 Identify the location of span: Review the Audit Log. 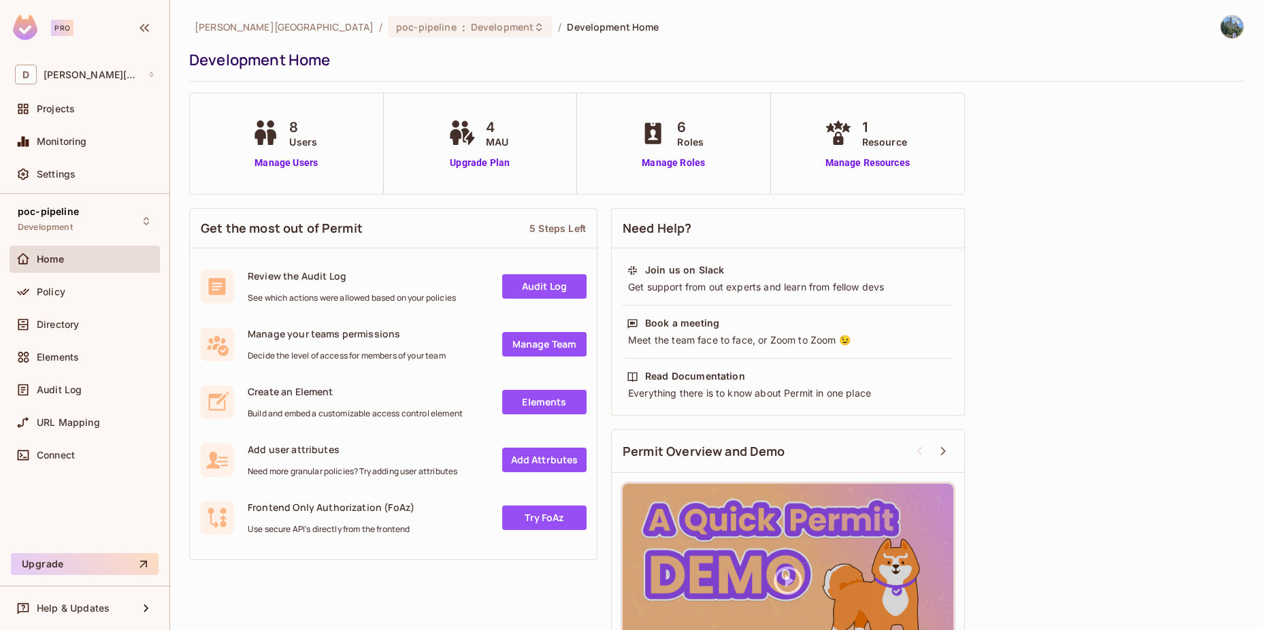
(352, 276).